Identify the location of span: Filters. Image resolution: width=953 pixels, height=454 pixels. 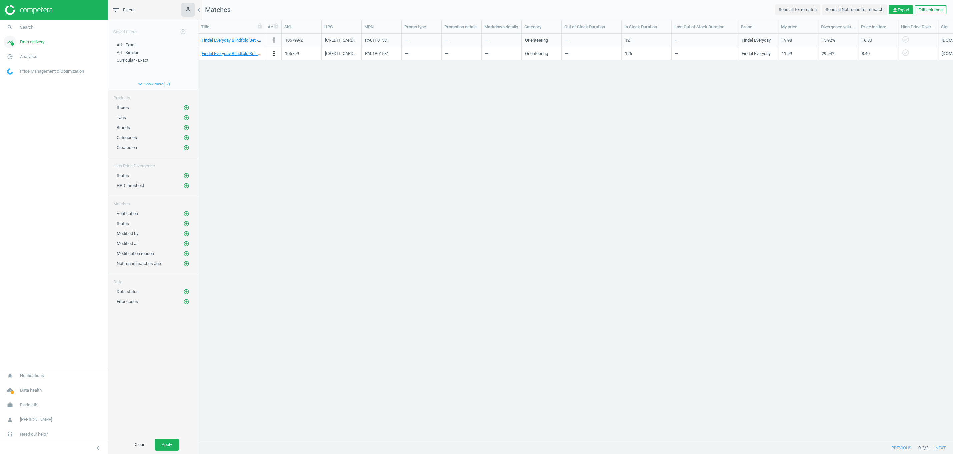
(129, 10).